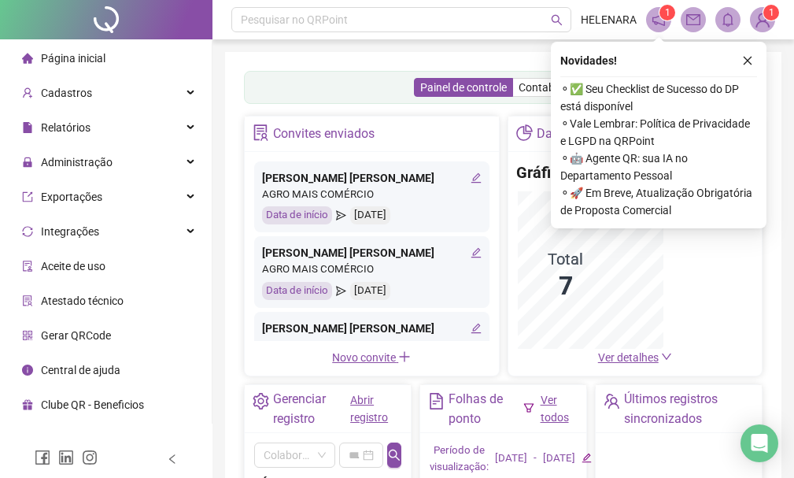 The width and height of the screenshot is (794, 478). I want to click on span: Clube QR - Beneficios, so click(92, 404).